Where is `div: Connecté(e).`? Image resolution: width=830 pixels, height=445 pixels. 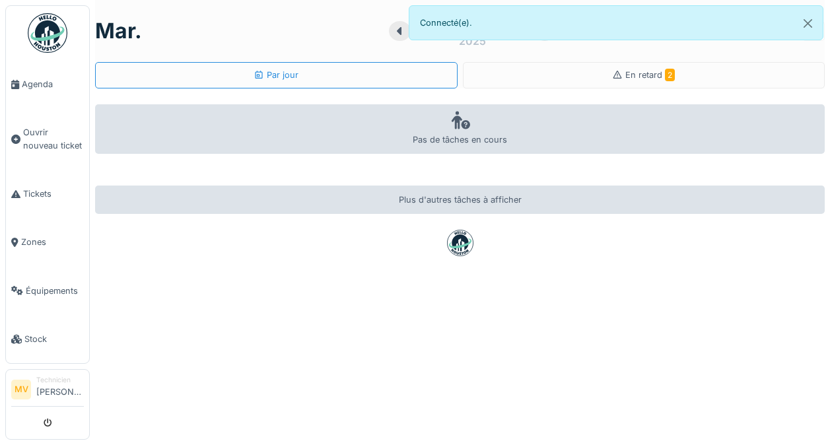 div: Connecté(e). is located at coordinates (616, 22).